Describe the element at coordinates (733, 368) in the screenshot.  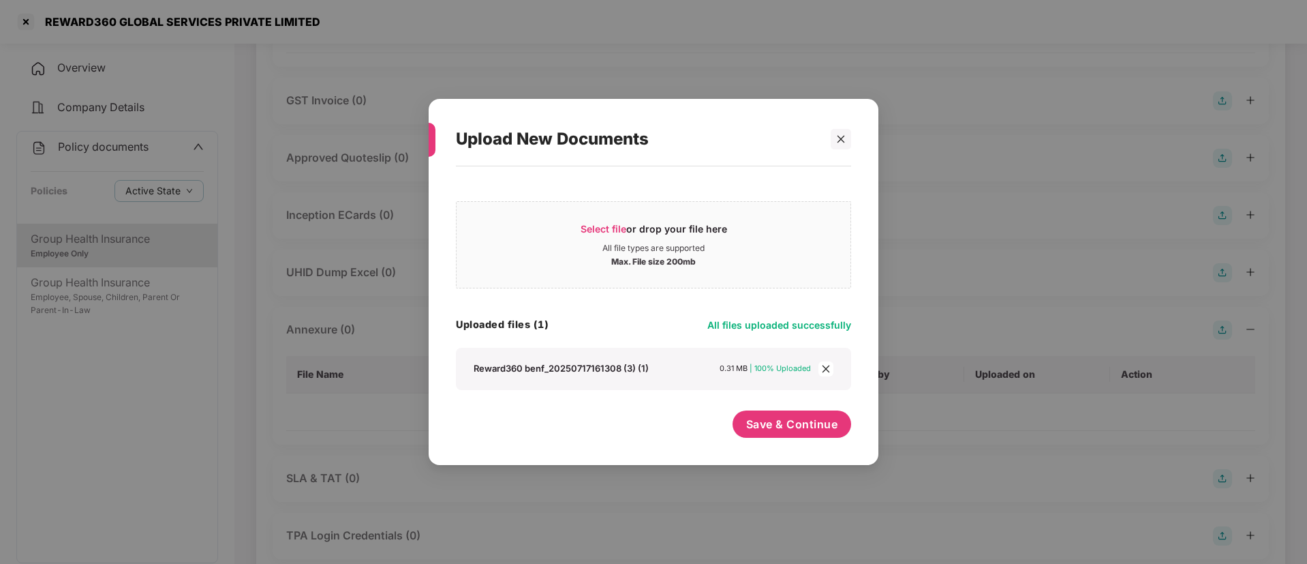
I see `span: 0.31 MB` at that location.